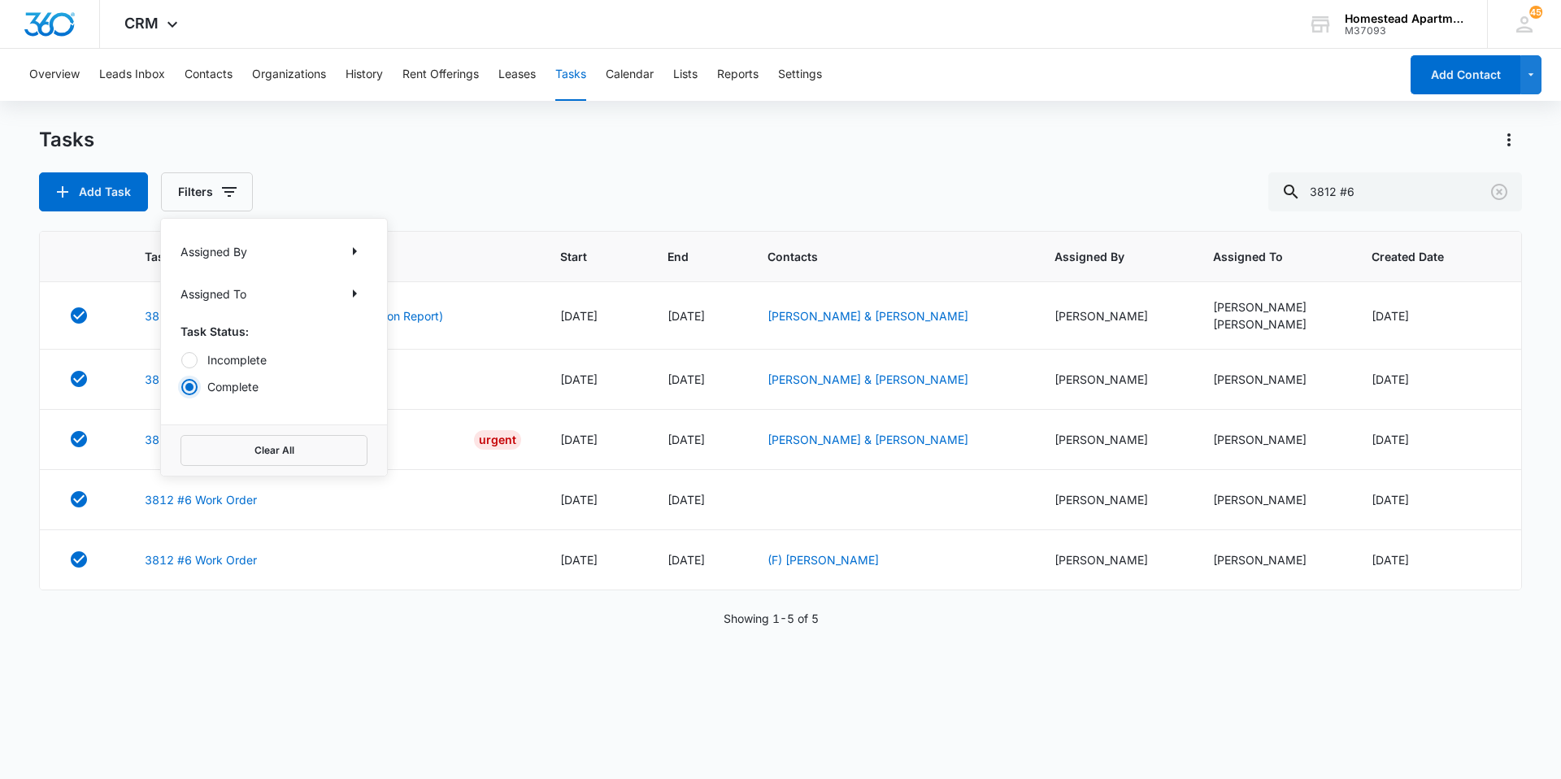 The width and height of the screenshot is (1561, 779). Describe the element at coordinates (208, 75) in the screenshot. I see `button: Contacts` at that location.